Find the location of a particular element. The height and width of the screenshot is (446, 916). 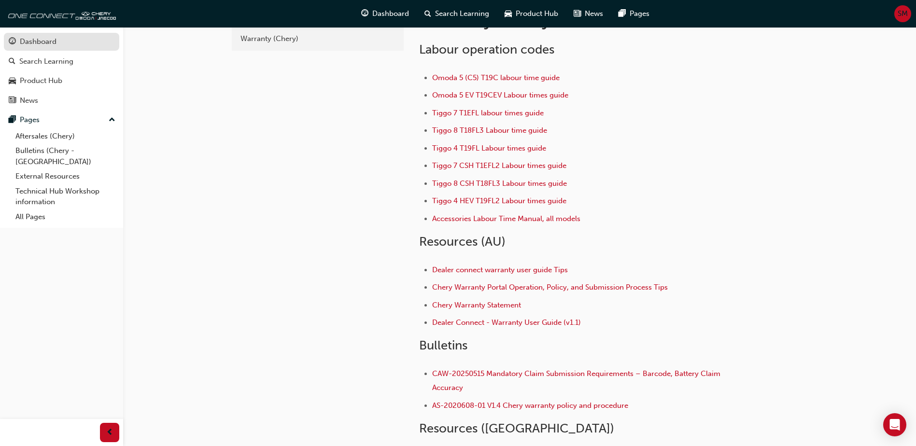

a: Accessories Labour Time Manual, all models is located at coordinates (506, 219).